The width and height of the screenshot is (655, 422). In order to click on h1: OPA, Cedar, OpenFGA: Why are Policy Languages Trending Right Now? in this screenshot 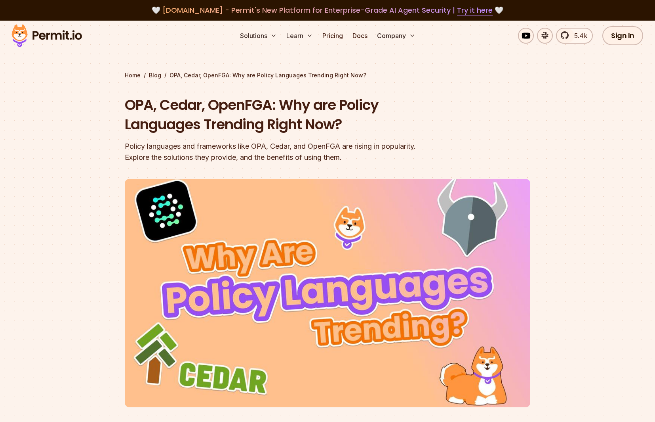, I will do `click(277, 115)`.